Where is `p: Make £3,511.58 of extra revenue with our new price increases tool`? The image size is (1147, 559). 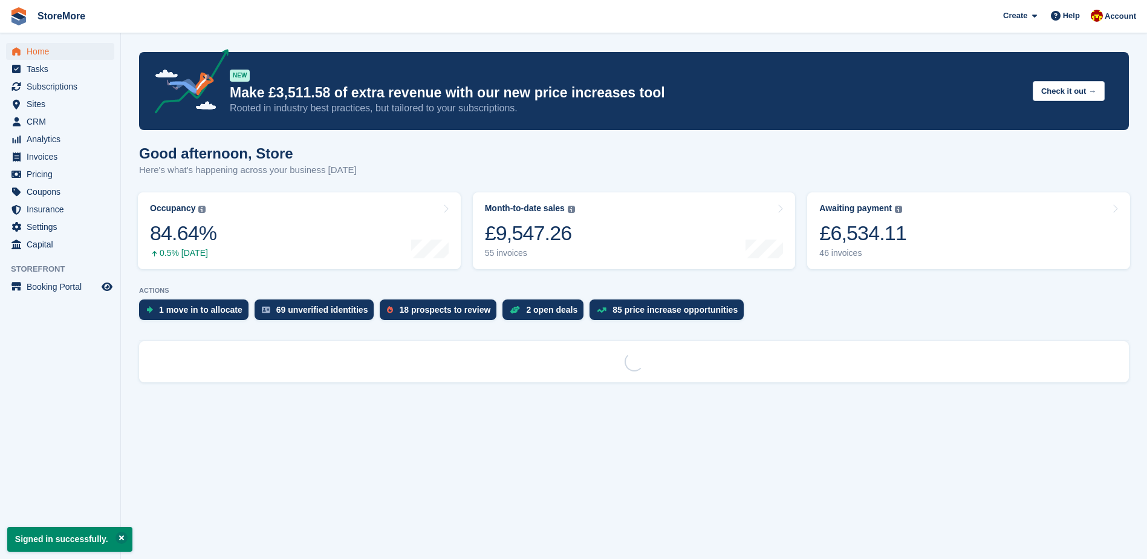 p: Make £3,511.58 of extra revenue with our new price increases tool is located at coordinates (627, 93).